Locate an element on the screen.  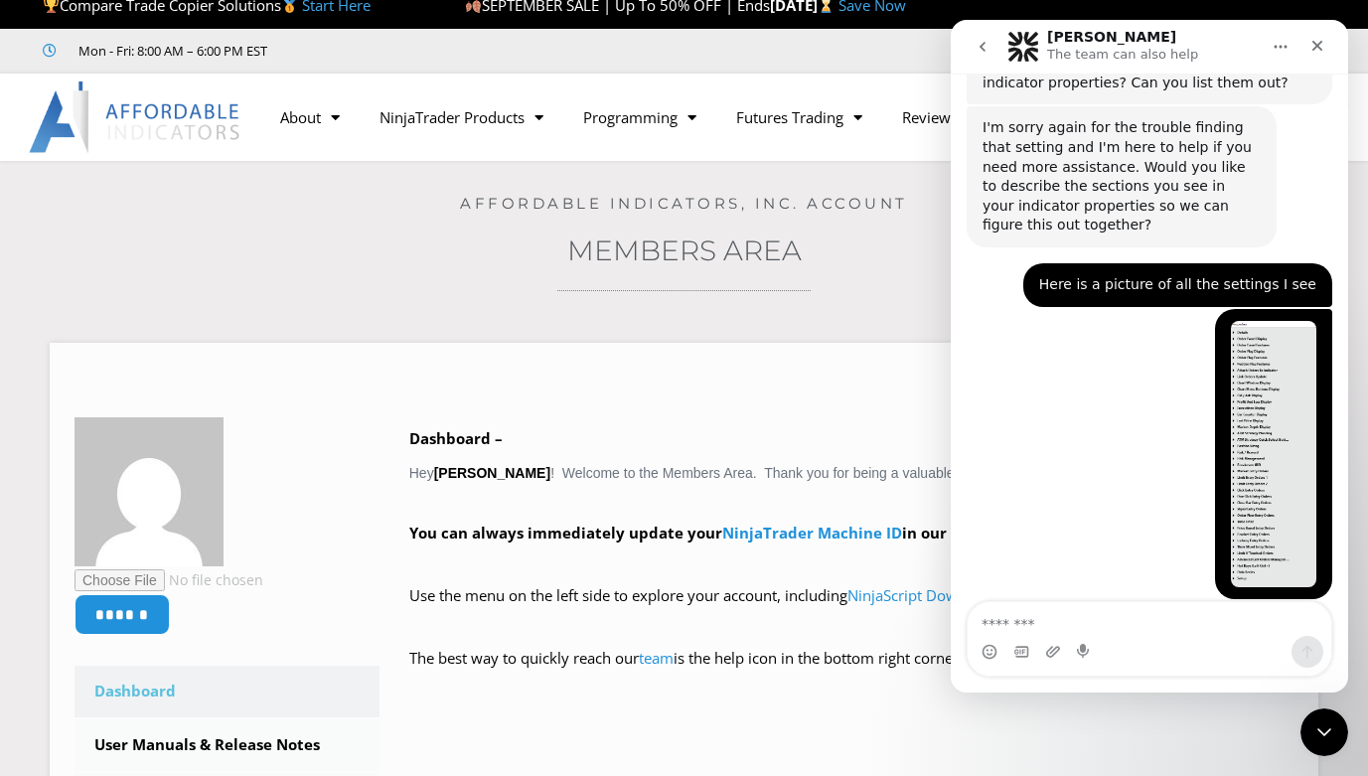
button: Home is located at coordinates (330, 27).